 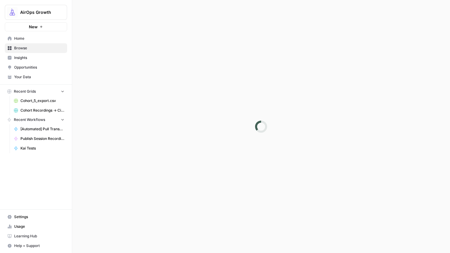 I want to click on a: Settings, so click(x=36, y=217).